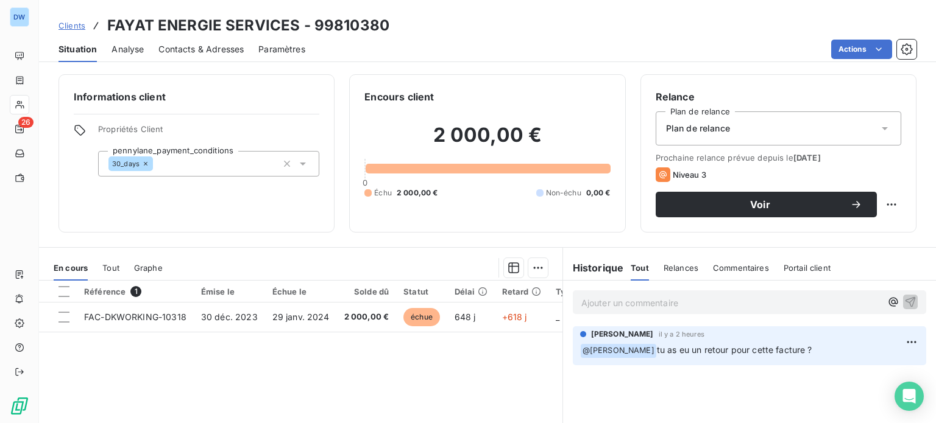 The height and width of the screenshot is (423, 936). I want to click on div: Émise le, so click(229, 292).